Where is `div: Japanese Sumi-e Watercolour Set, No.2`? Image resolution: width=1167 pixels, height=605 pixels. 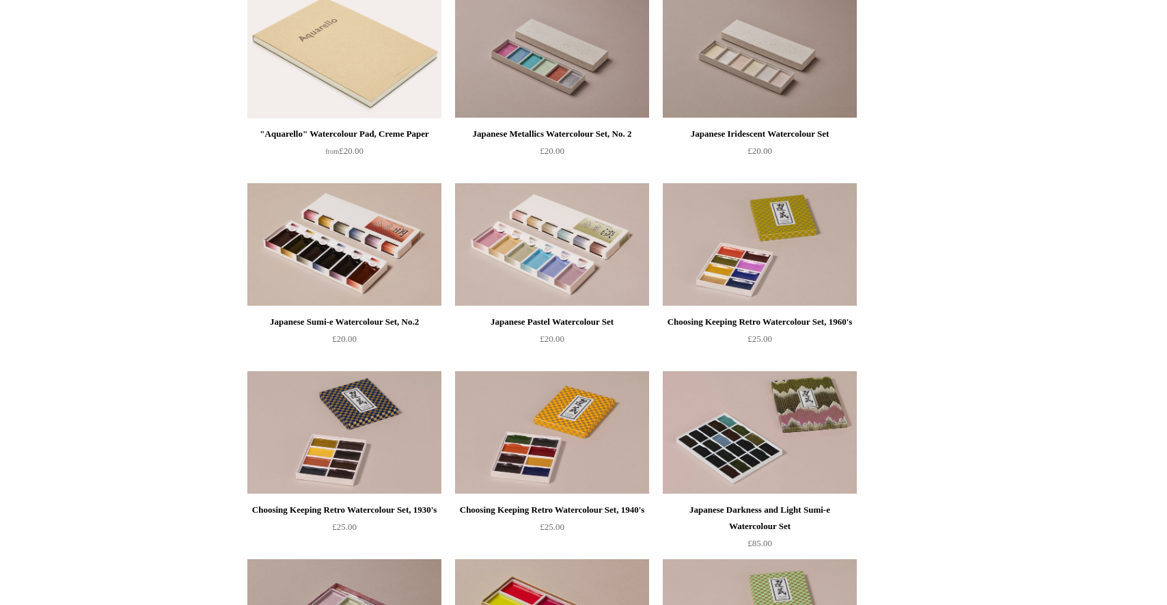
div: Japanese Sumi-e Watercolour Set, No.2 is located at coordinates (344, 322).